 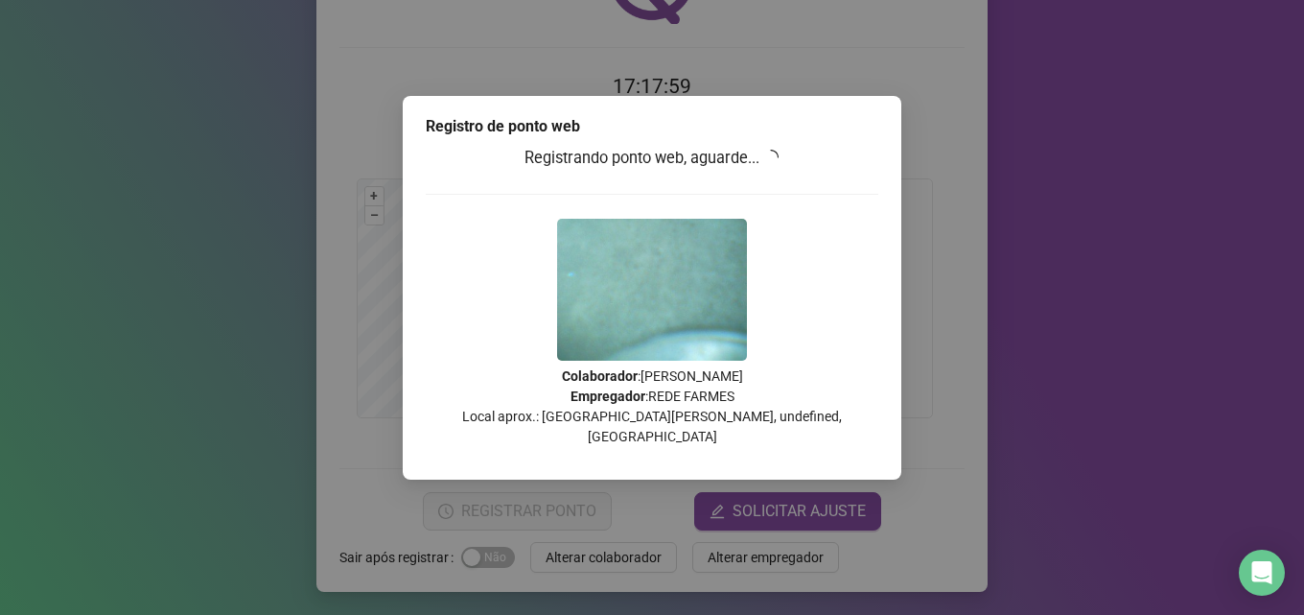 What do you see at coordinates (652, 290) in the screenshot?
I see `img: 2Q==` at bounding box center [652, 290].